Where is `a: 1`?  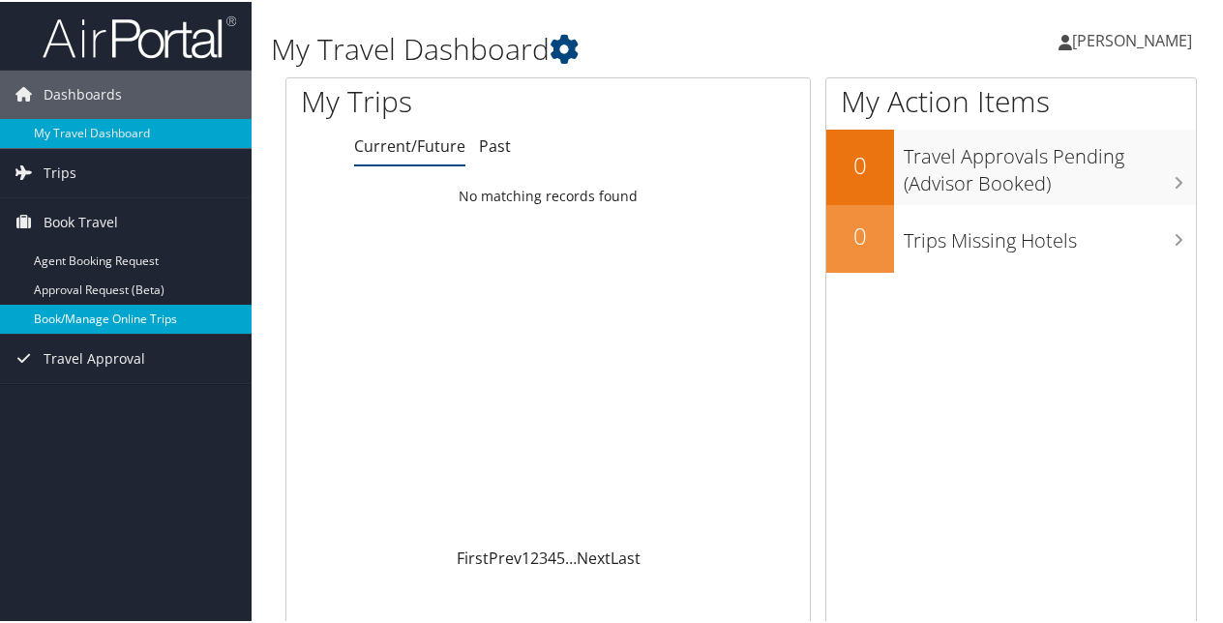 a: 1 is located at coordinates (525, 556).